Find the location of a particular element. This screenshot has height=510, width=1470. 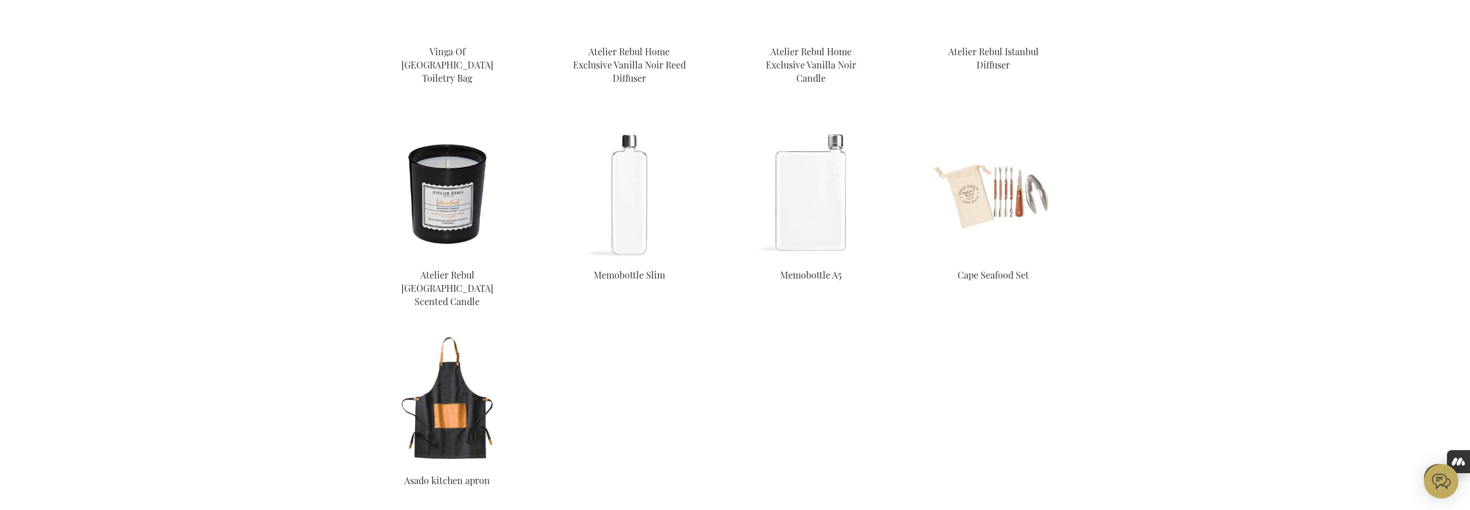

a: Atelier Rebul Home Exclusive Vanilla Noir Reed Diffuser is located at coordinates (629, 64).